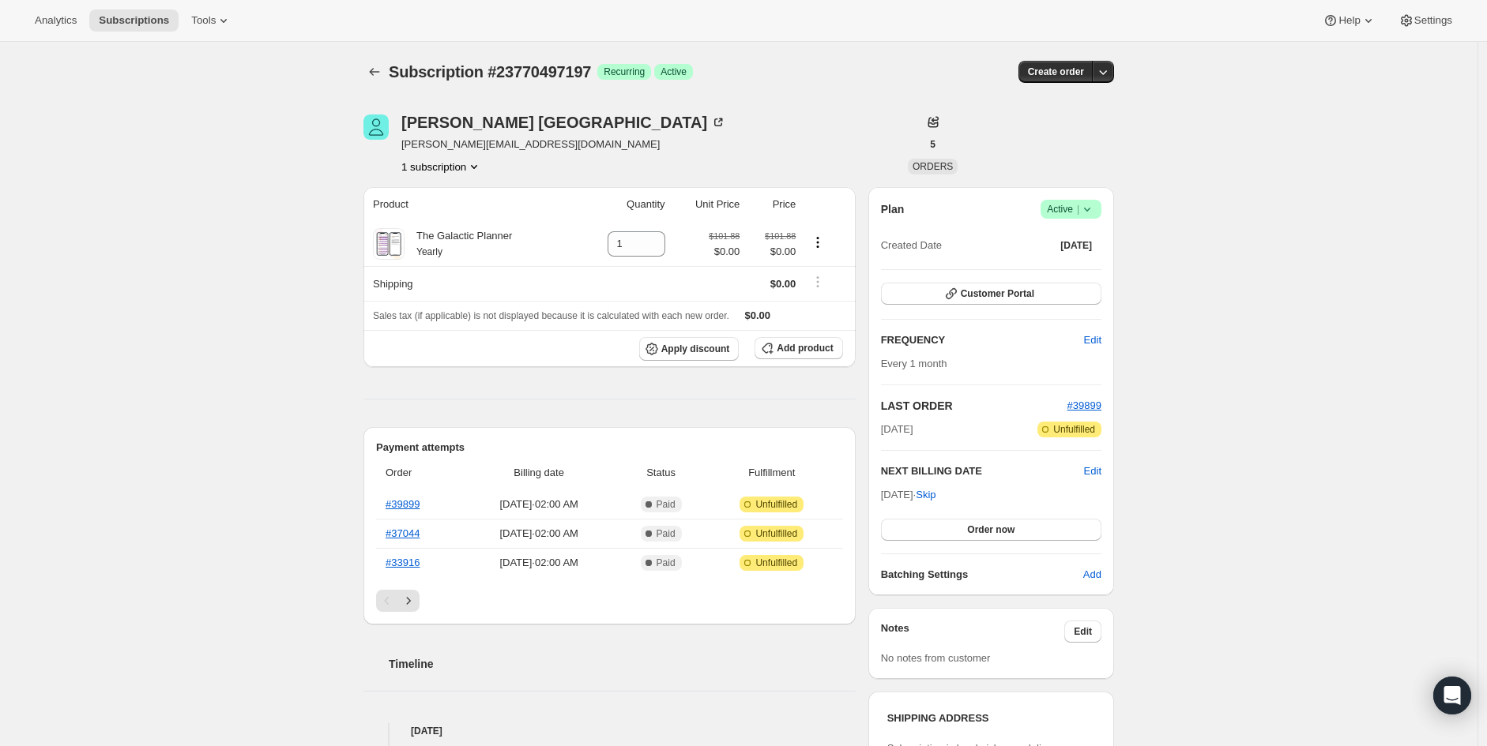 The height and width of the screenshot is (746, 1487). Describe the element at coordinates (991, 719) in the screenshot. I see `h3: SHIPPING ADDRESS` at that location.